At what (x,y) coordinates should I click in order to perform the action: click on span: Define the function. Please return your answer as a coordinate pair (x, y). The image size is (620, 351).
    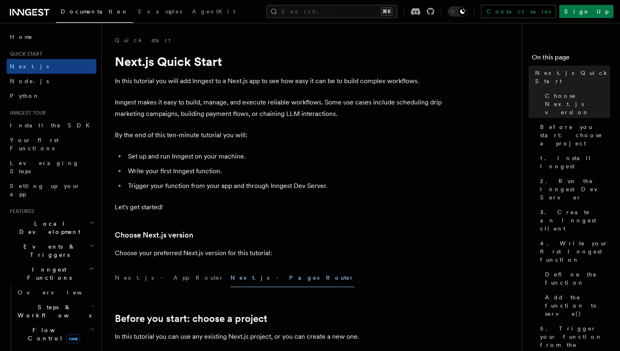
    Looking at the image, I should click on (577, 279).